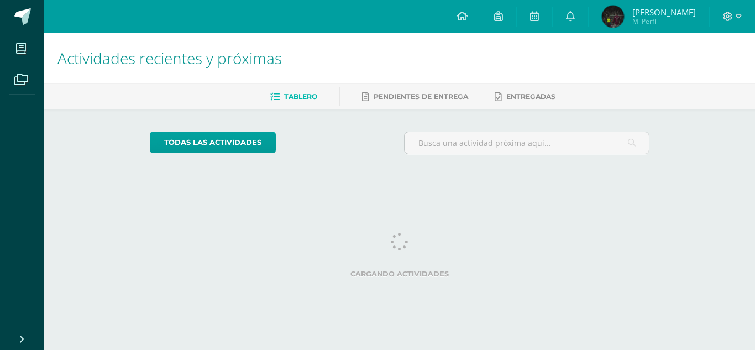 This screenshot has height=350, width=755. Describe the element at coordinates (400, 274) in the screenshot. I see `label: Cargando actividades` at that location.